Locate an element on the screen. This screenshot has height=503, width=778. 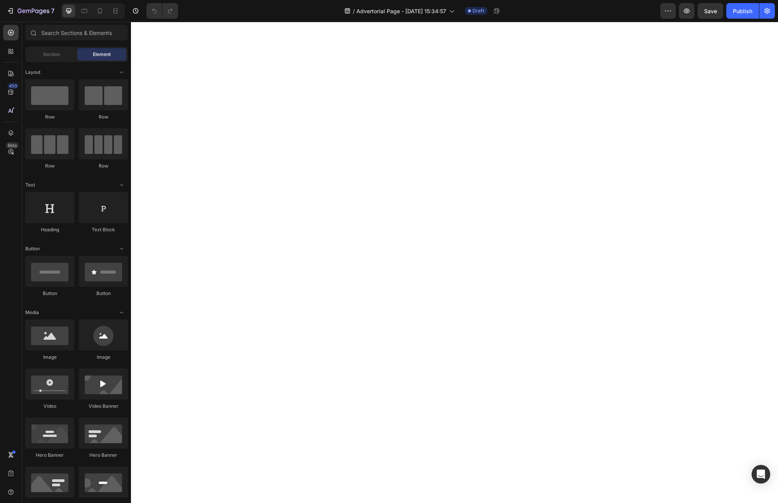
span: Element is located at coordinates (102, 54).